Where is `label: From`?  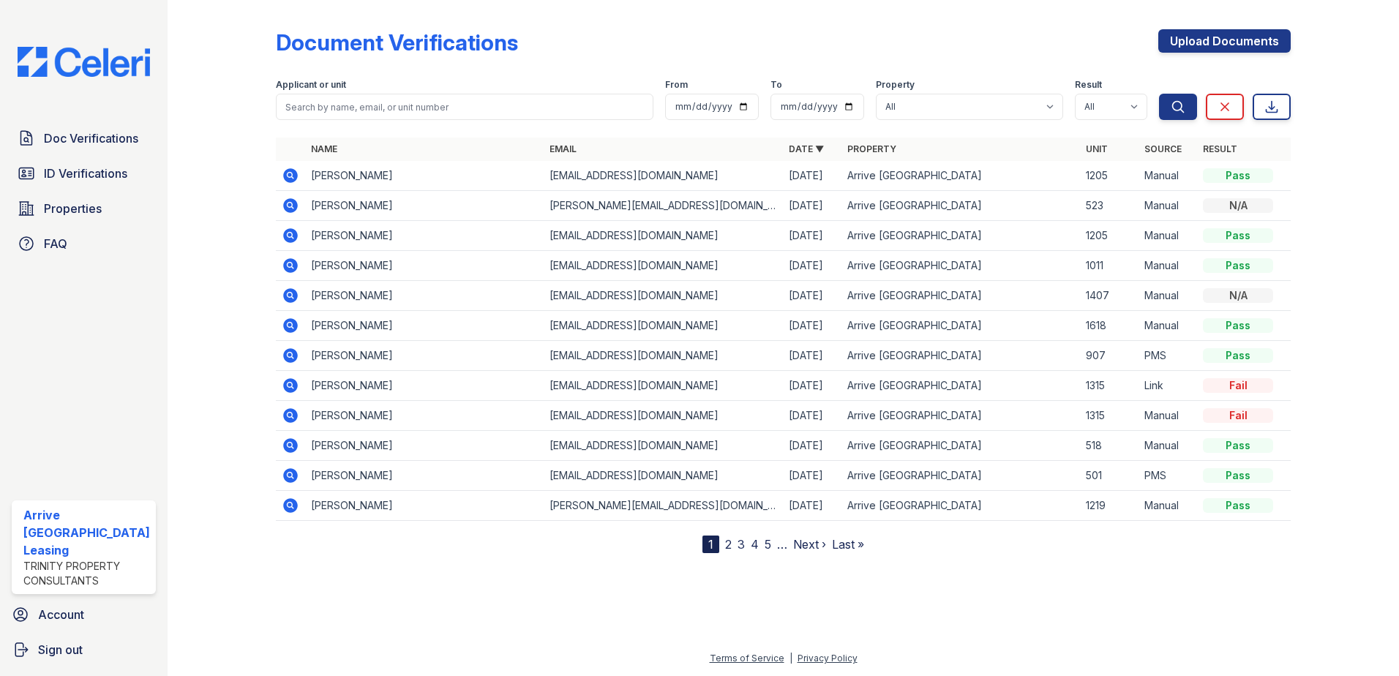 label: From is located at coordinates (676, 85).